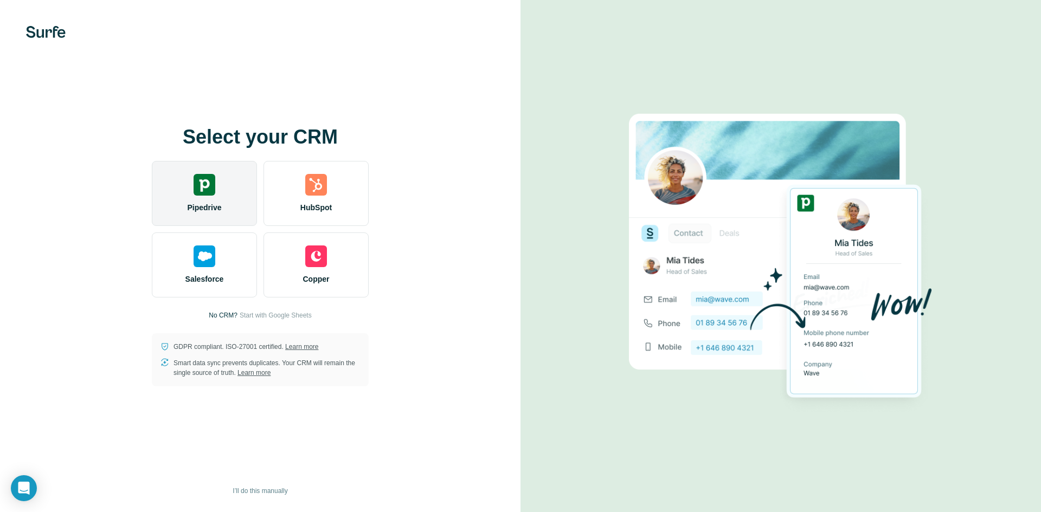 The width and height of the screenshot is (1041, 512). Describe the element at coordinates (223, 316) in the screenshot. I see `p: No CRM?` at that location.